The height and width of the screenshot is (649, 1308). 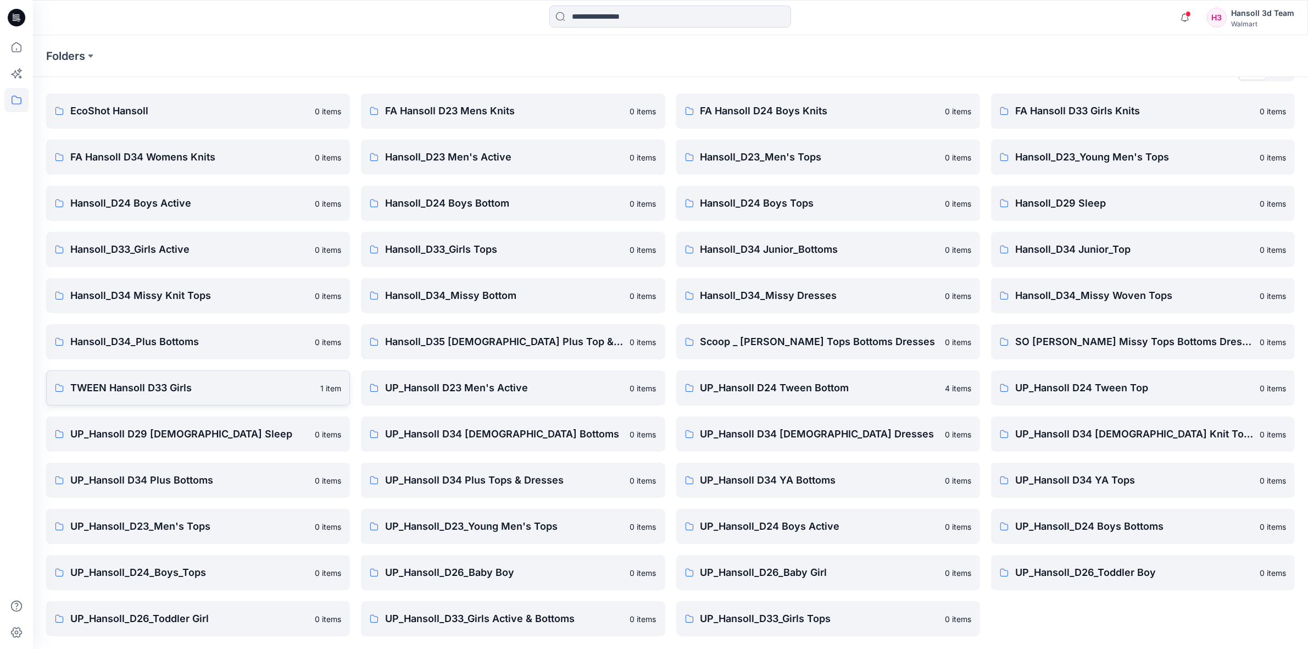 What do you see at coordinates (1217, 18) in the screenshot?
I see `div: H3` at bounding box center [1217, 18].